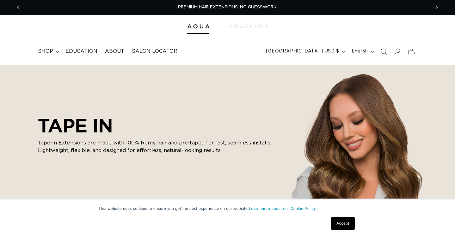 The width and height of the screenshot is (455, 238). Describe the element at coordinates (248, 26) in the screenshot. I see `img: aqualyna.com` at that location.